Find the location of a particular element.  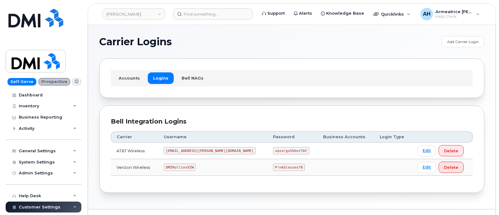

th: Business Accounts is located at coordinates (345, 137).